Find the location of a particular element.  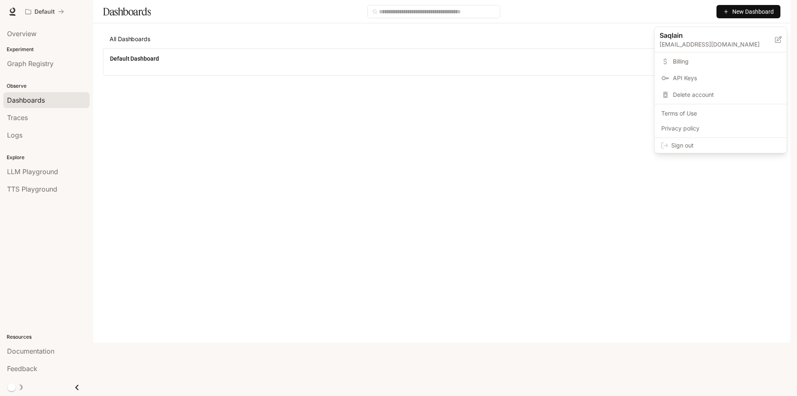

span: API Keys is located at coordinates (727, 78).